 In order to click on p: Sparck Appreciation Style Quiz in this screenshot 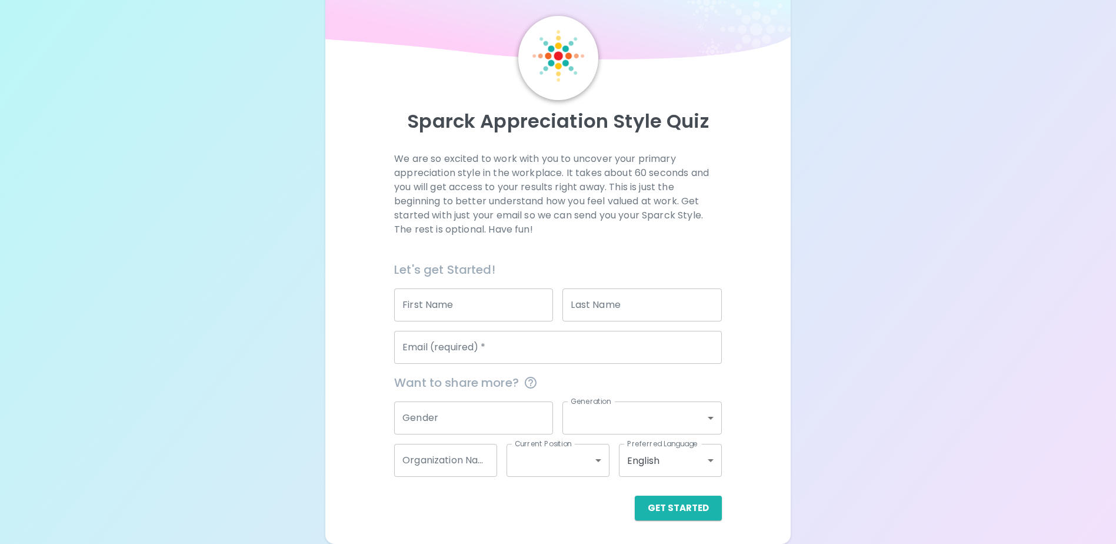, I will do `click(558, 121)`.